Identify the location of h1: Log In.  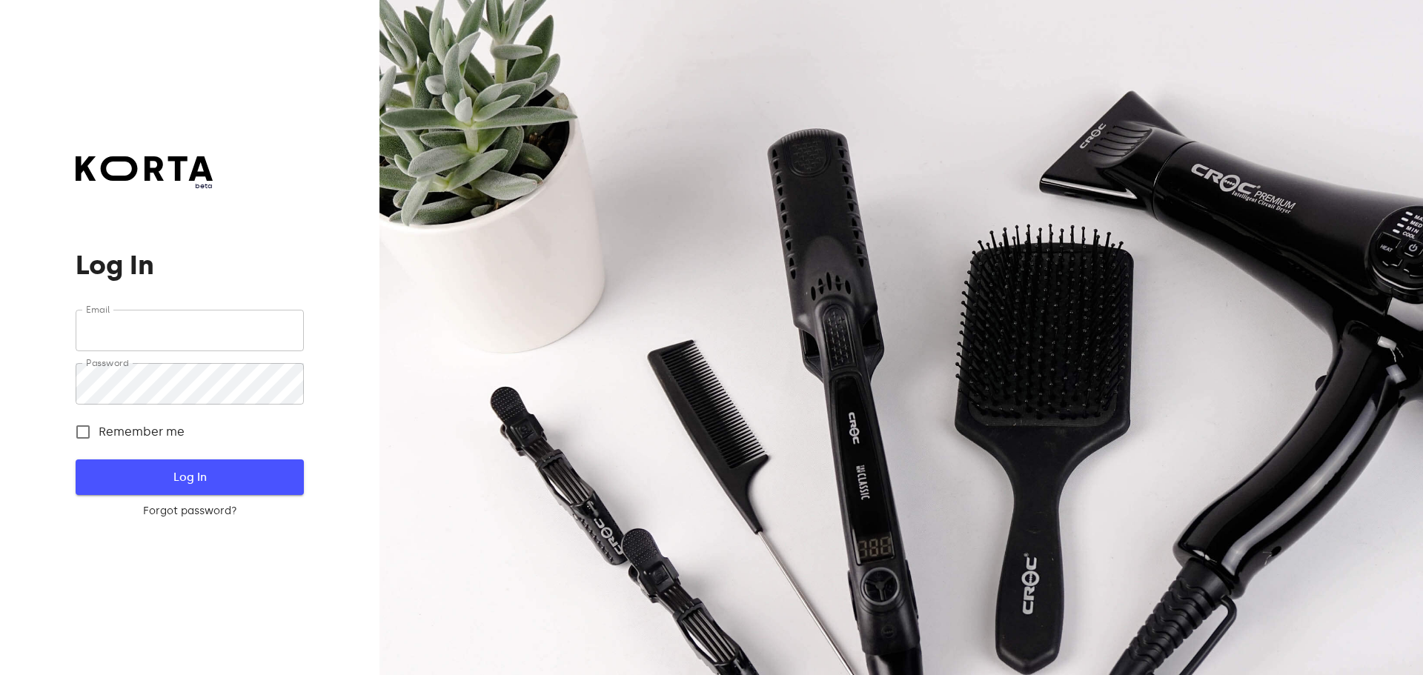
(189, 265).